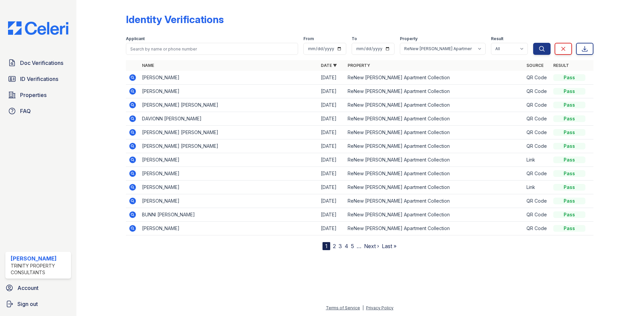 The image size is (643, 316). What do you see at coordinates (38, 63) in the screenshot?
I see `a: Doc Verifications` at bounding box center [38, 63].